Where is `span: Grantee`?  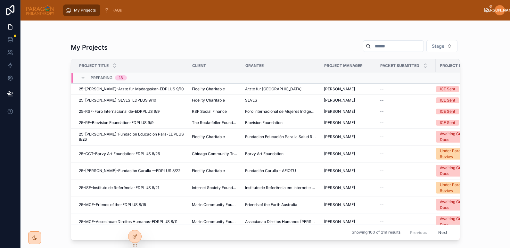 span: Grantee is located at coordinates (254, 66).